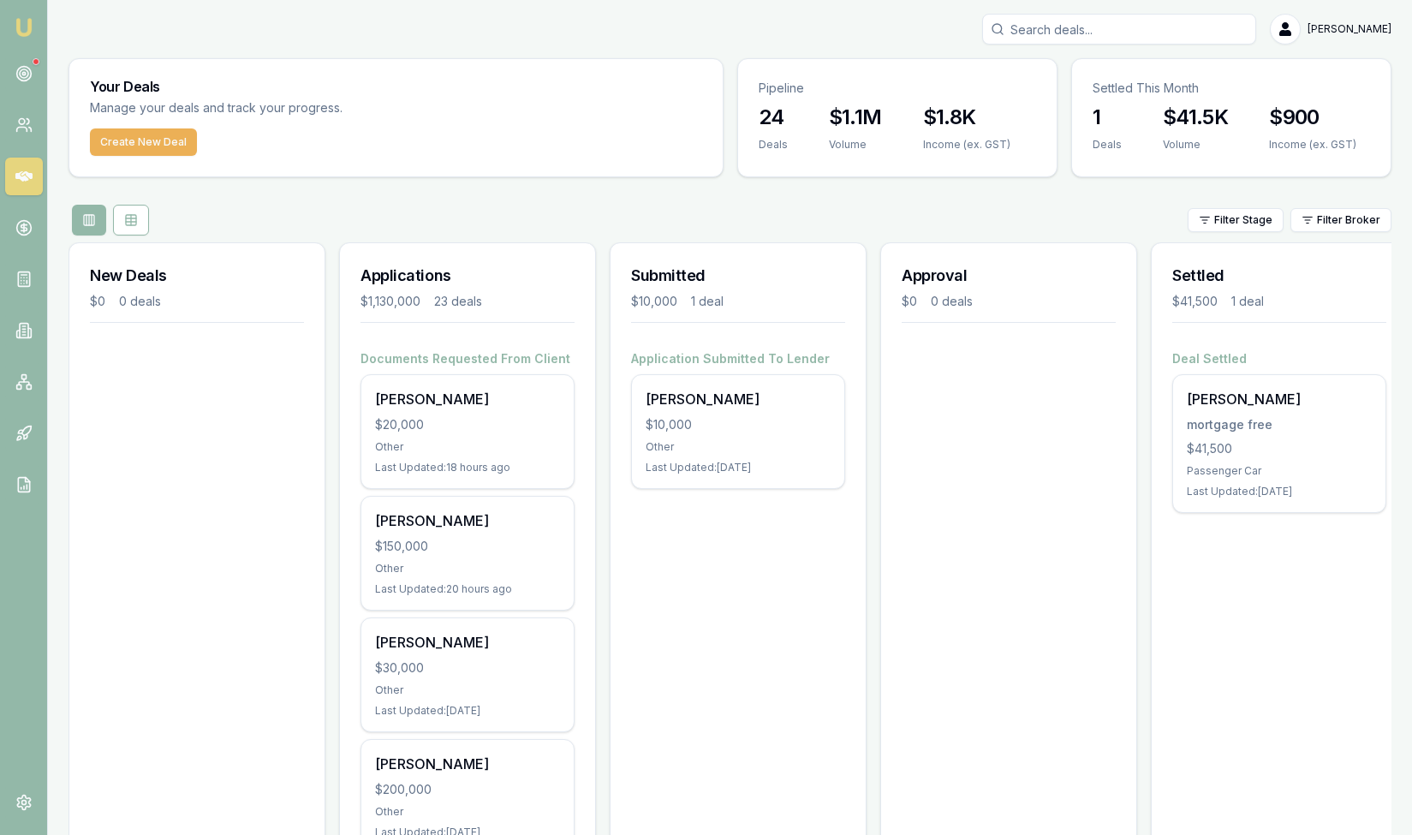 This screenshot has height=835, width=1412. I want to click on h3: Settled, so click(1280, 276).